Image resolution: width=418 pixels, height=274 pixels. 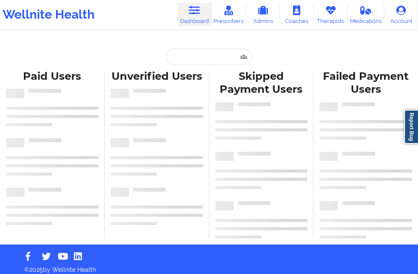 What do you see at coordinates (263, 14) in the screenshot?
I see `a: Admins` at bounding box center [263, 14].